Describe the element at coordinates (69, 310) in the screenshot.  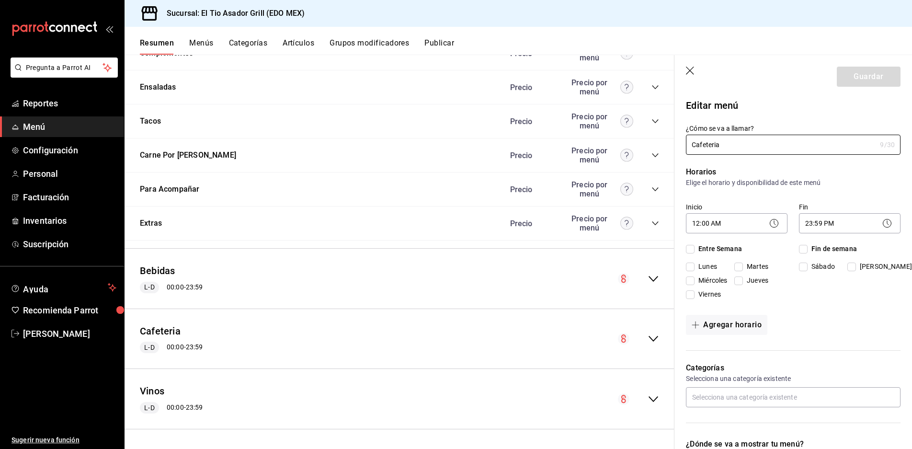
I see `span: Recomienda Parrot` at that location.